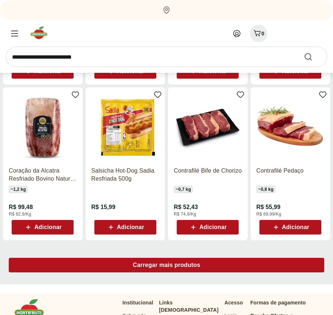  Describe the element at coordinates (167, 267) in the screenshot. I see `a: Carregar mais produtos` at that location.